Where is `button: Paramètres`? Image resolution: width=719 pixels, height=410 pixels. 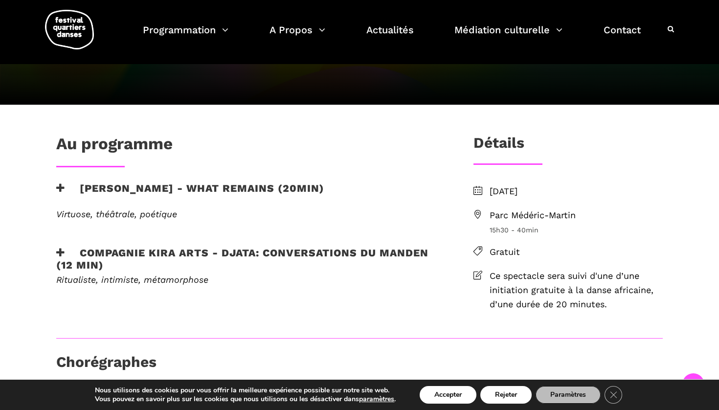 button: Paramètres is located at coordinates (568, 395).